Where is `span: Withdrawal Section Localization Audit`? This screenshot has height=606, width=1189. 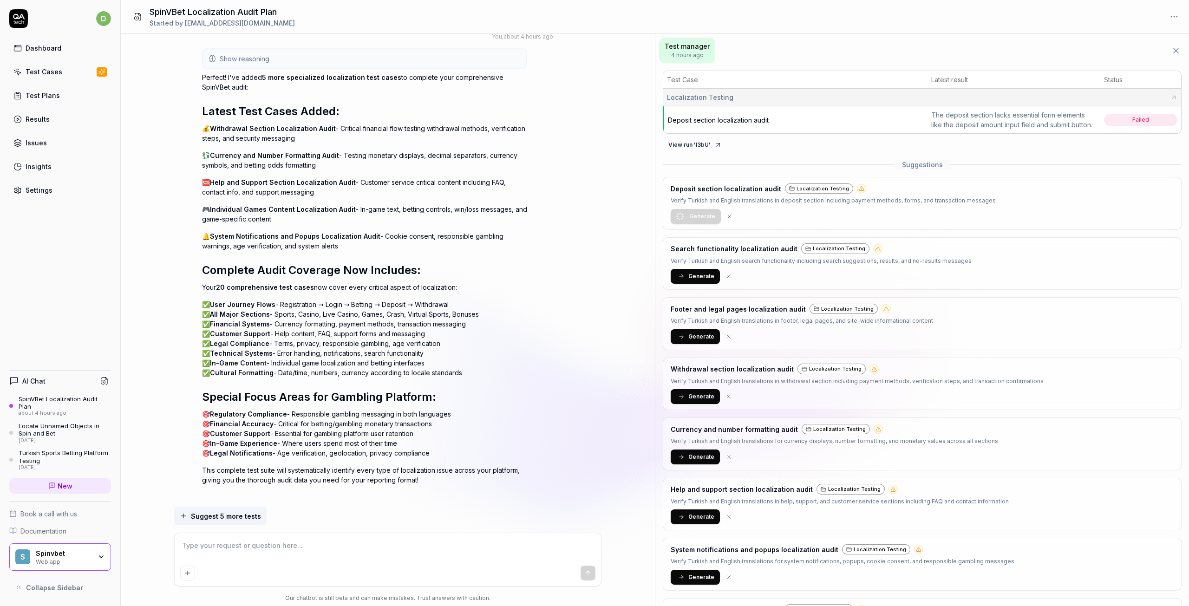 span: Withdrawal Section Localization Audit is located at coordinates (273, 128).